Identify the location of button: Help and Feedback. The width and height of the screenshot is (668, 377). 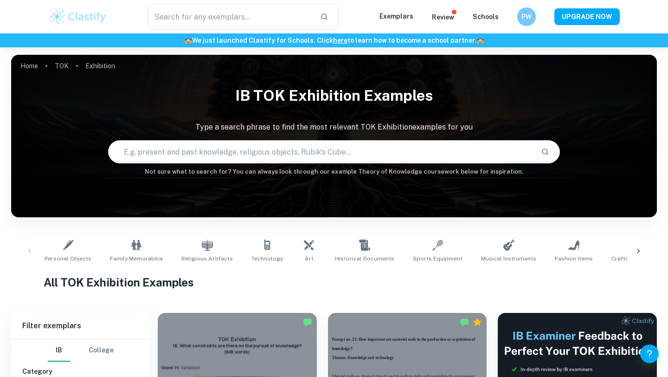
(649, 353).